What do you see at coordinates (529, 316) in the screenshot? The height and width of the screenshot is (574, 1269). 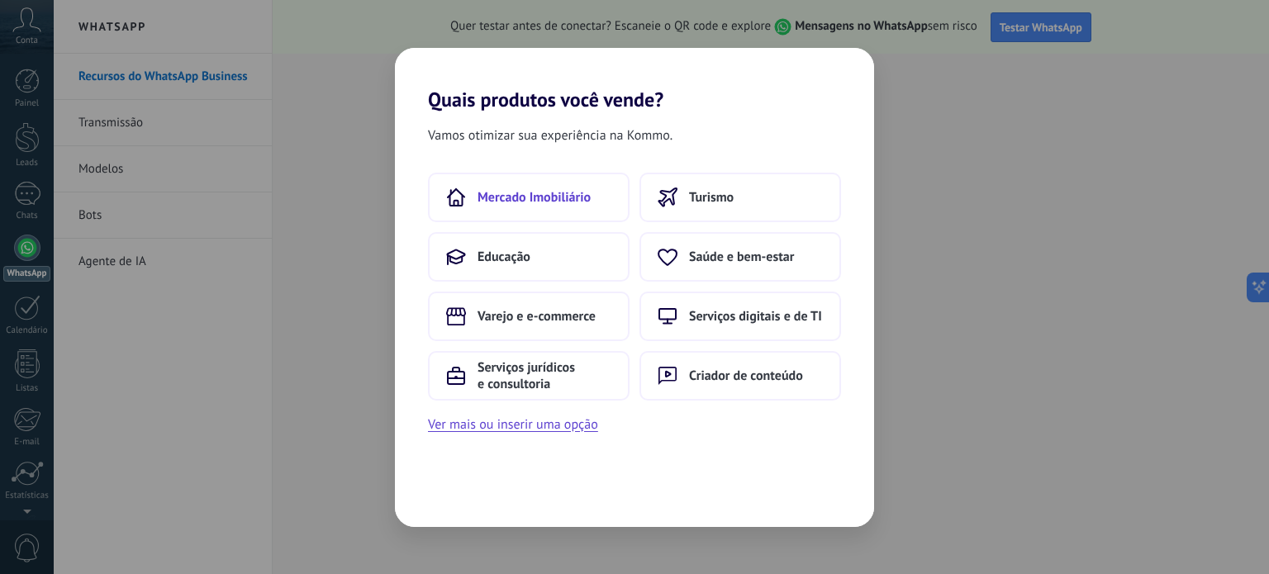 I see `button: Varejo e e-commerce` at bounding box center [529, 316].